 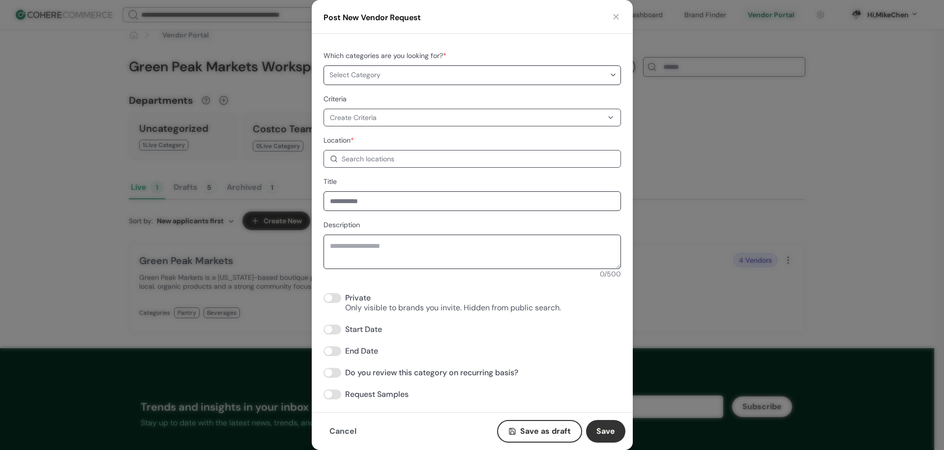 I want to click on div: Private, so click(x=453, y=298).